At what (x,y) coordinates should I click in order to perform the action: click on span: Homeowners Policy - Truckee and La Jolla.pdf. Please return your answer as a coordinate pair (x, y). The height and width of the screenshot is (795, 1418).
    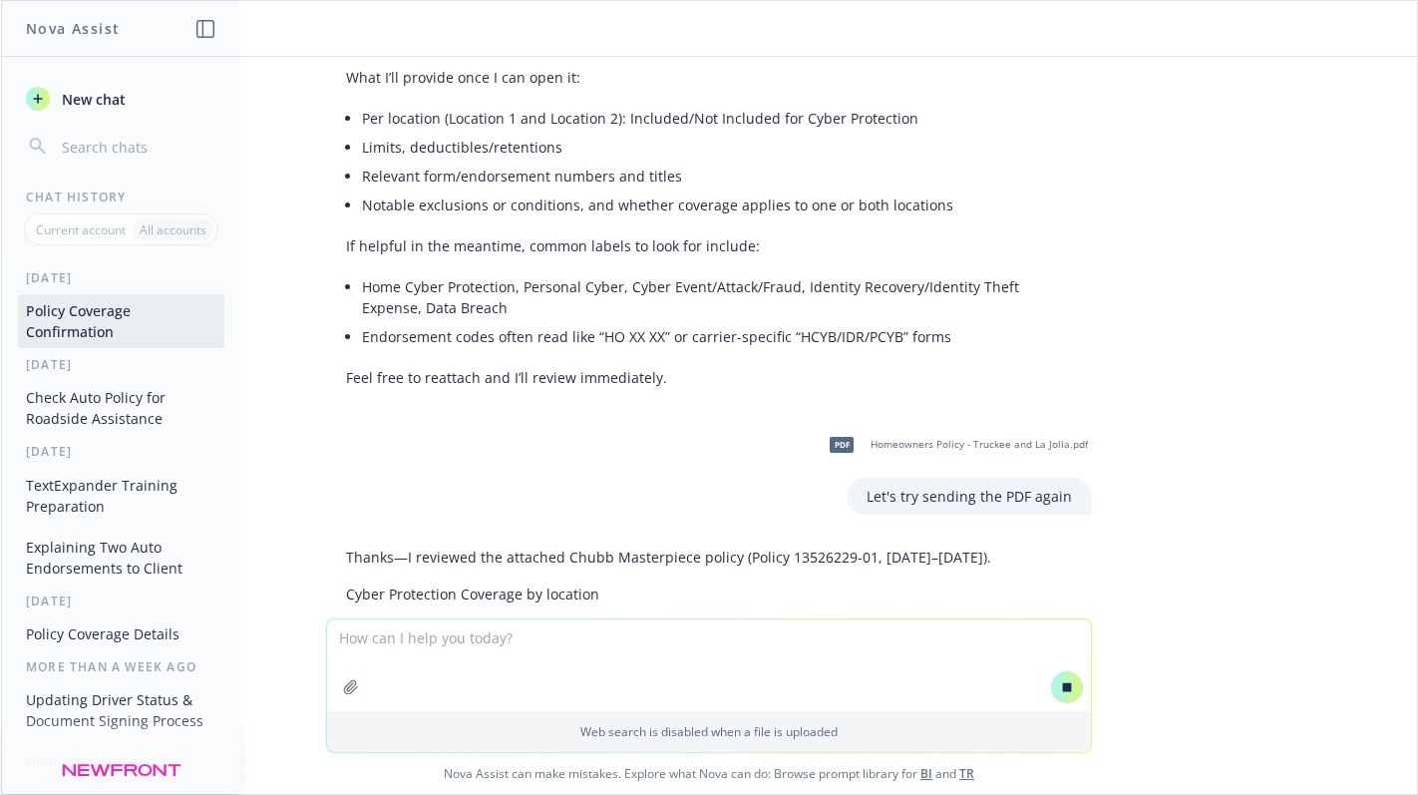
    Looking at the image, I should click on (979, 444).